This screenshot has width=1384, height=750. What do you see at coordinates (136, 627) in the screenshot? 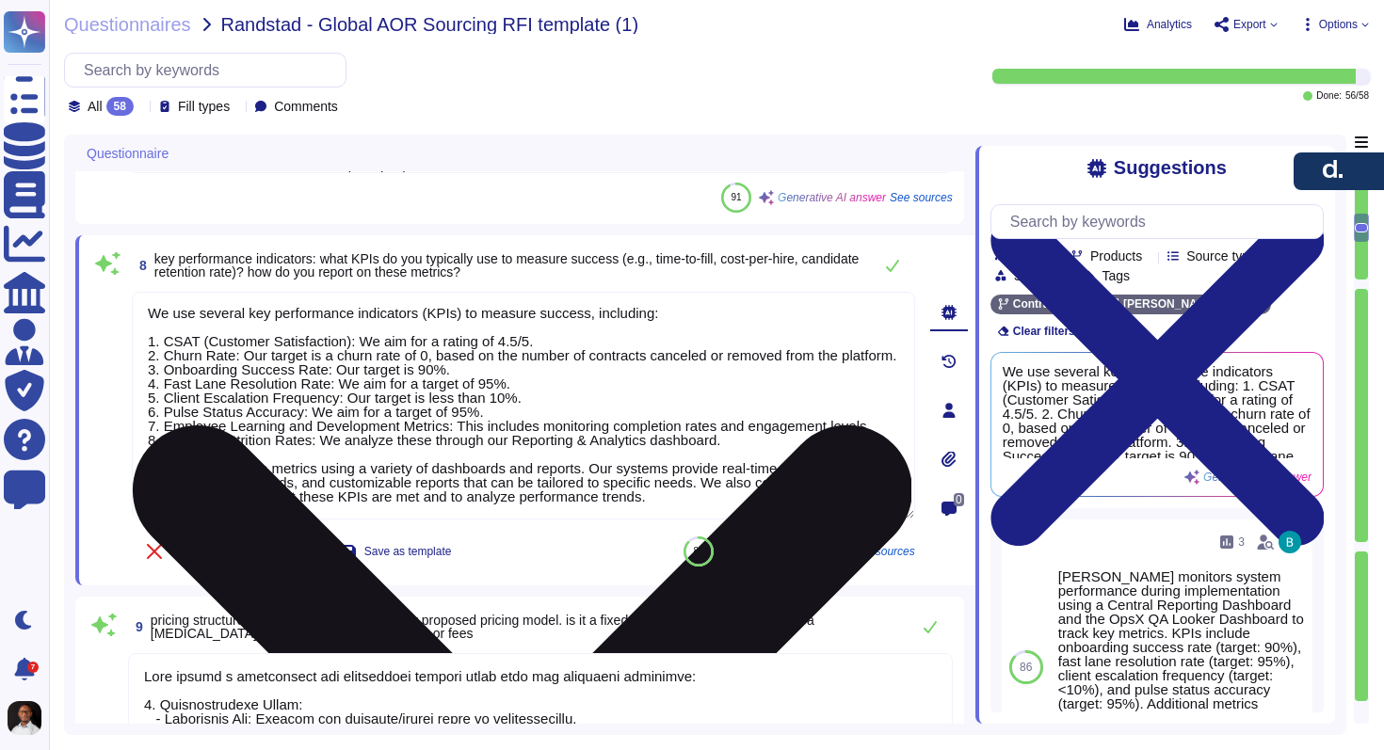
I see `span: 9` at bounding box center [136, 627].